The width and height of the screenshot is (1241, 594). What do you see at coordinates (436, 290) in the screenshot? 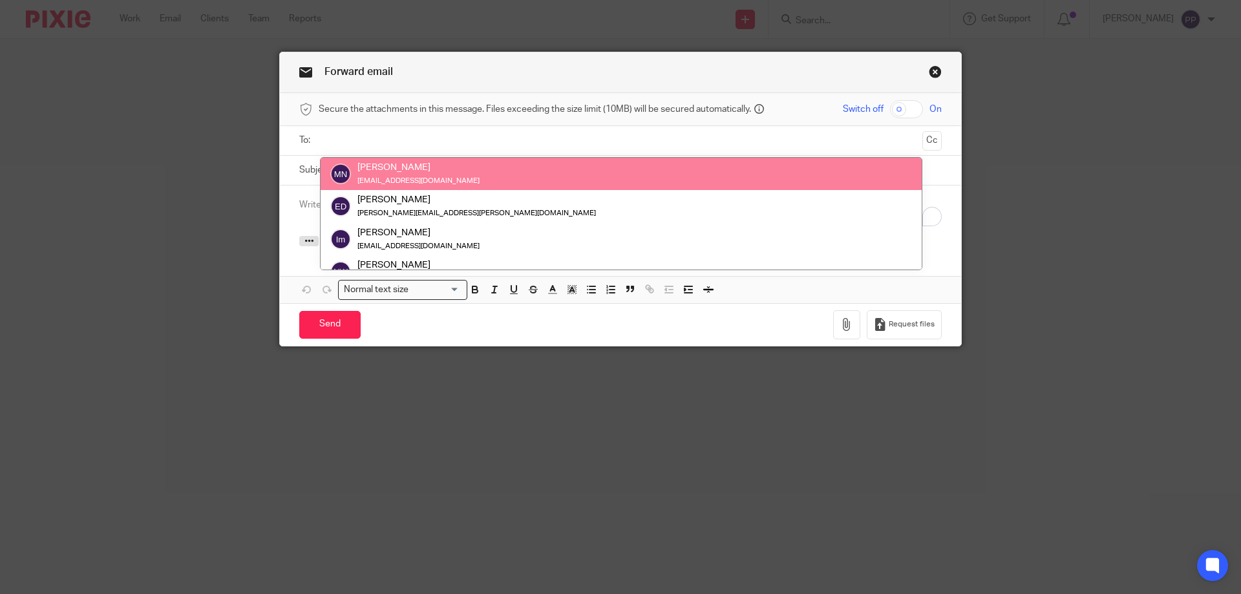
I see `input: Search for option` at bounding box center [436, 290].